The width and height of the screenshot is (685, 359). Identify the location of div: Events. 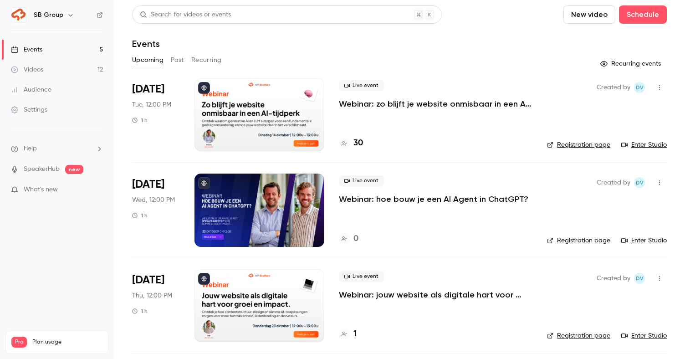
(26, 50).